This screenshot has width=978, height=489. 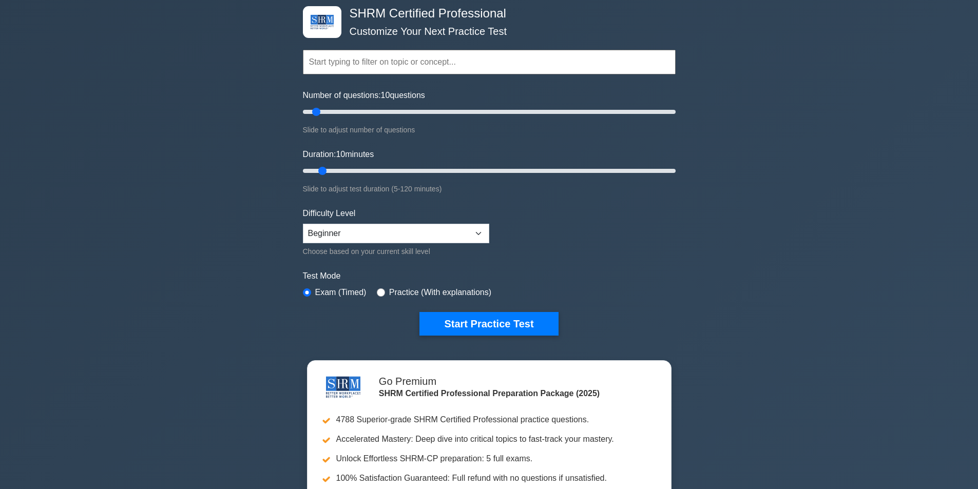 What do you see at coordinates (489, 324) in the screenshot?
I see `button: Start Practice Test` at bounding box center [489, 324].